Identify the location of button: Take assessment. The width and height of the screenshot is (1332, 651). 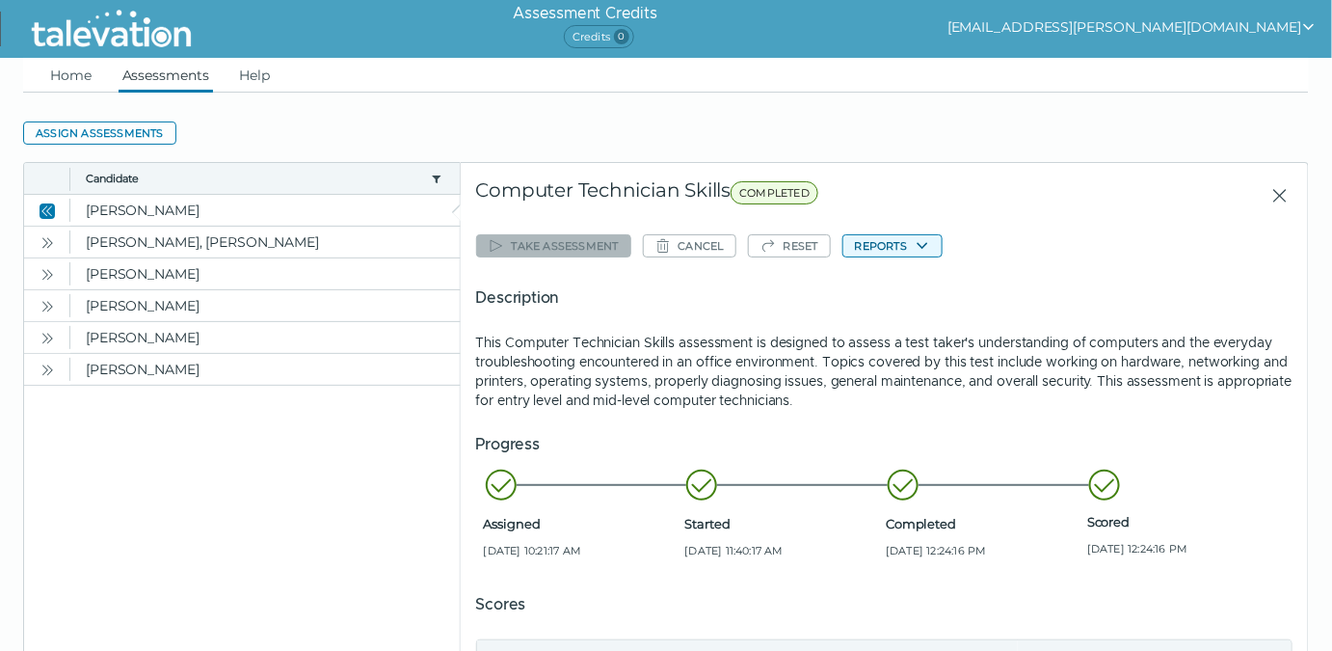
(553, 246).